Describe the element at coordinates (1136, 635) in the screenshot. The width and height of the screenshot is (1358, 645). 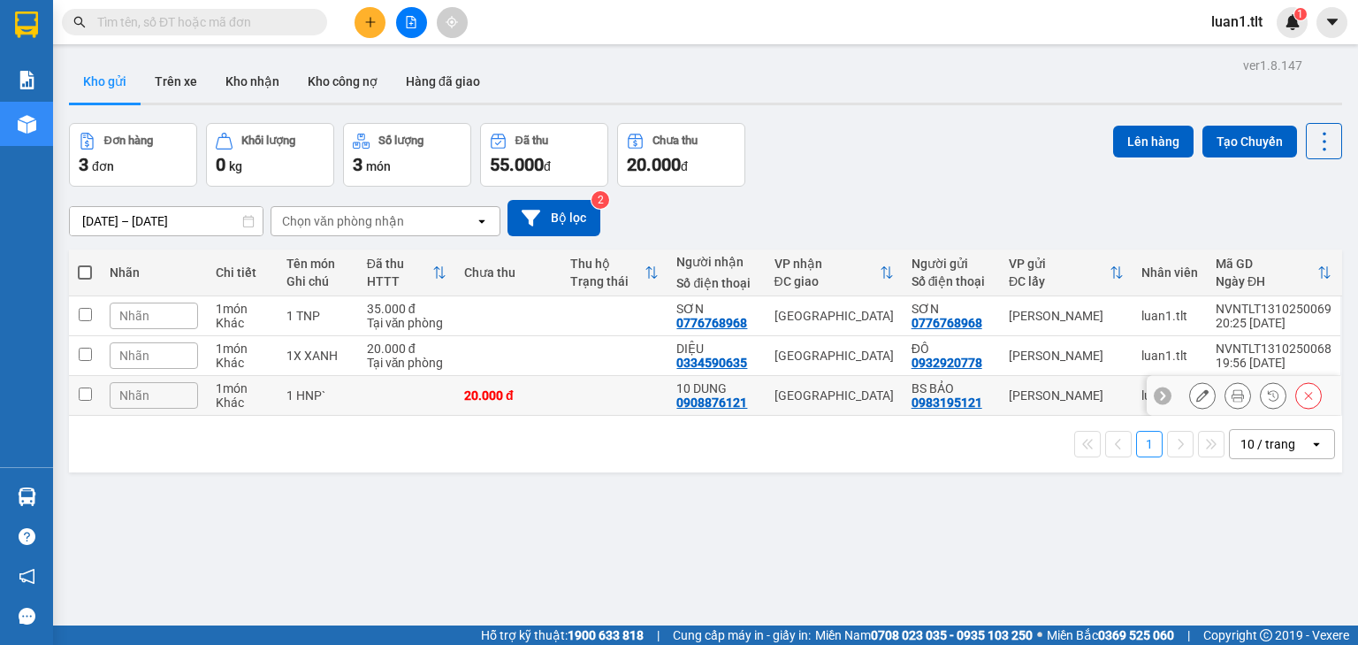
I see `strong: 0369 525 060` at that location.